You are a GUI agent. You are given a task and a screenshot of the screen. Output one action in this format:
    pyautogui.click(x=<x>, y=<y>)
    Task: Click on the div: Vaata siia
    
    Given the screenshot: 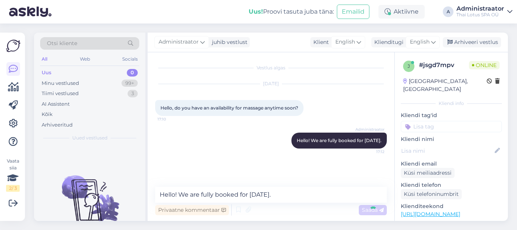 What is the action you would take?
    pyautogui.click(x=13, y=175)
    